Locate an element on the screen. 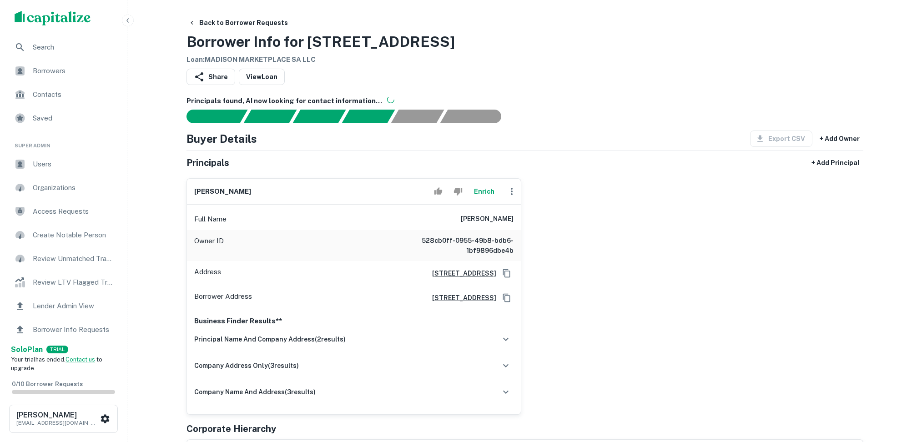 The height and width of the screenshot is (442, 922). h6: company name and address ( 3 results) is located at coordinates (255, 392).